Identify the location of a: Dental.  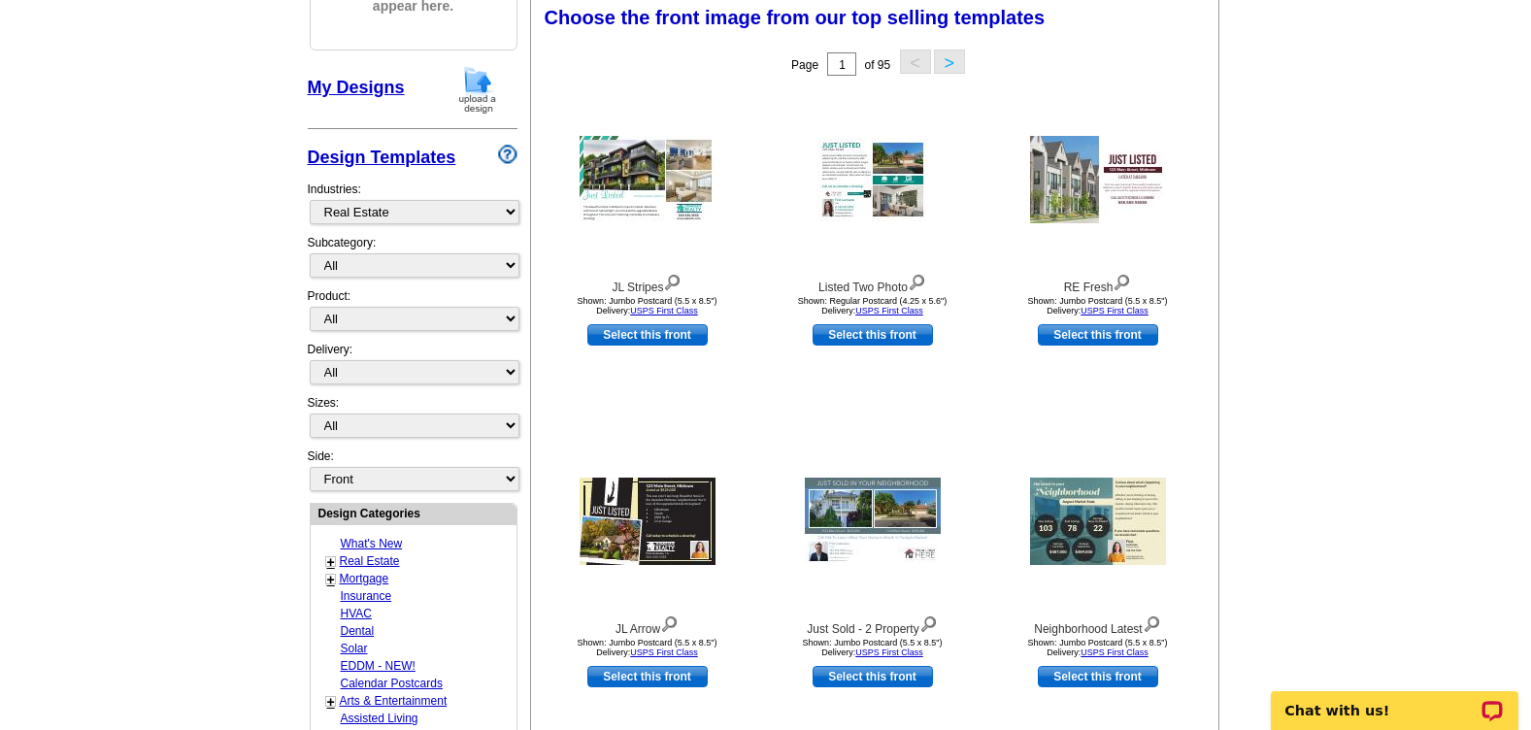
(357, 631).